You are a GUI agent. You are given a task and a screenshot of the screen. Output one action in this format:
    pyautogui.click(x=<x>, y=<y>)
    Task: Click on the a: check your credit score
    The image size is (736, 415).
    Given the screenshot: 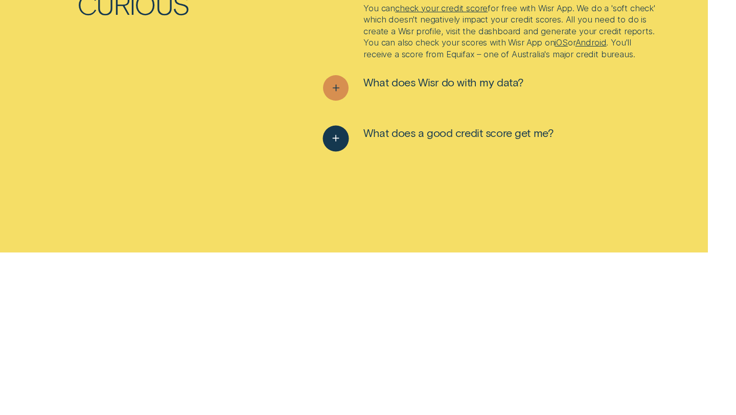 What is the action you would take?
    pyautogui.click(x=441, y=8)
    